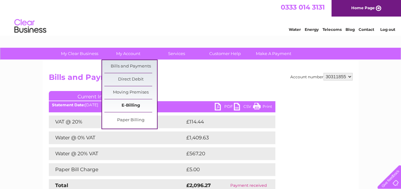  What do you see at coordinates (117, 170) in the screenshot?
I see `td: Paper Bill Charge` at bounding box center [117, 170].